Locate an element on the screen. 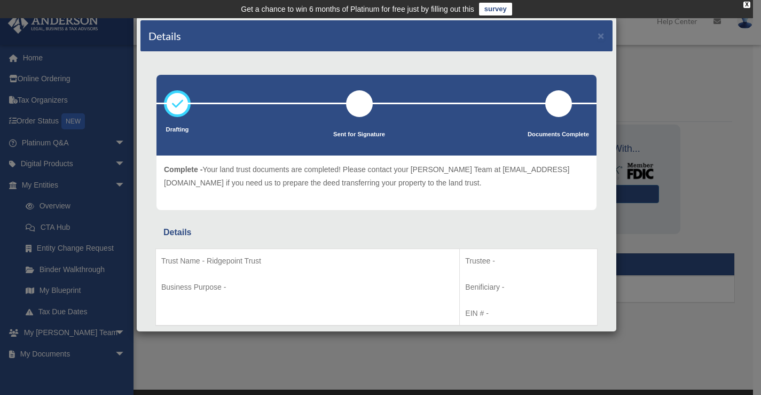 Image resolution: width=761 pixels, height=395 pixels. p: Benificiary - is located at coordinates (528, 287).